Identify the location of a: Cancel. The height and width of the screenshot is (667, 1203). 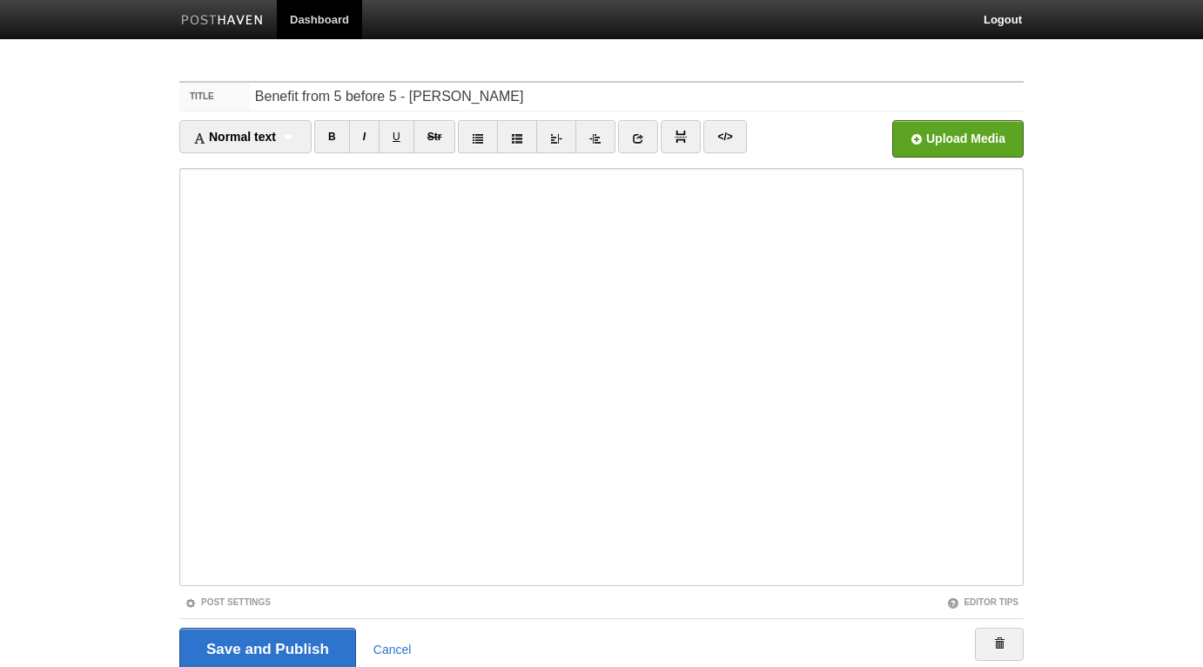
(393, 649).